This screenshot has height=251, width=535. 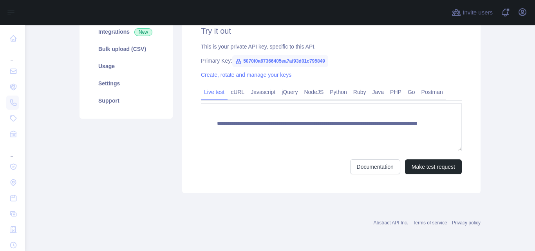 What do you see at coordinates (472, 13) in the screenshot?
I see `button: Invite users` at bounding box center [472, 13].